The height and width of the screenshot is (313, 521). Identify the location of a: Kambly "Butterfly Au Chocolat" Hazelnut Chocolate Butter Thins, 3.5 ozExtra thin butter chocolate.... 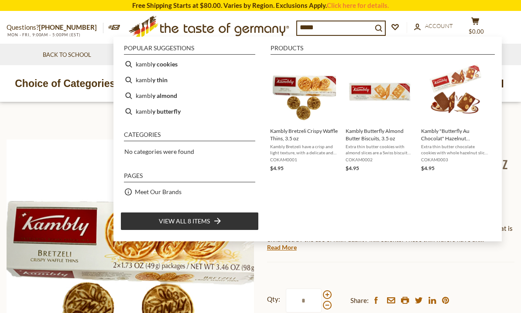
(455, 116).